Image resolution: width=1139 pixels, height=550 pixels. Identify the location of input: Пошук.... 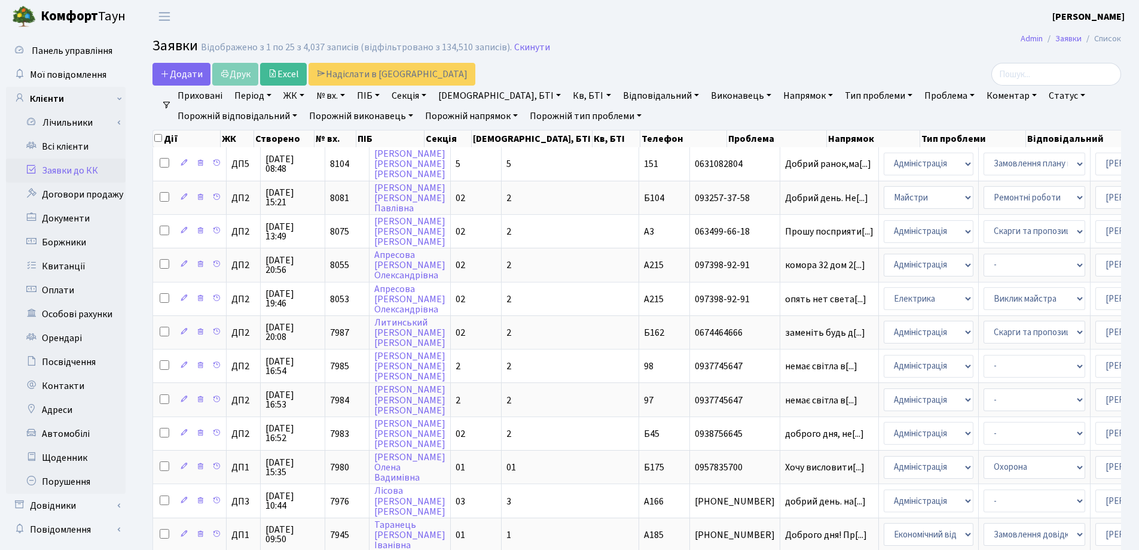
(1056, 74).